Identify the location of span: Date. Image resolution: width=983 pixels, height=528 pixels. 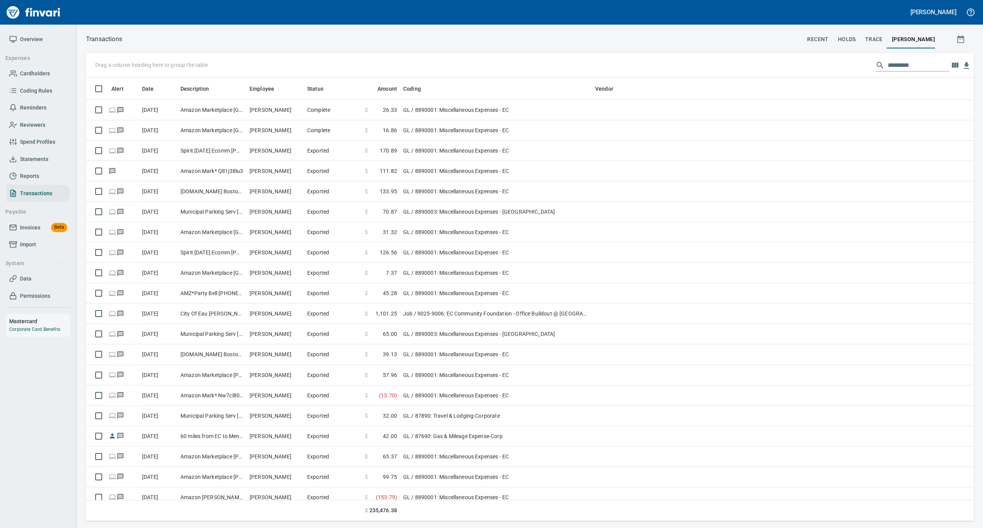
(148, 89).